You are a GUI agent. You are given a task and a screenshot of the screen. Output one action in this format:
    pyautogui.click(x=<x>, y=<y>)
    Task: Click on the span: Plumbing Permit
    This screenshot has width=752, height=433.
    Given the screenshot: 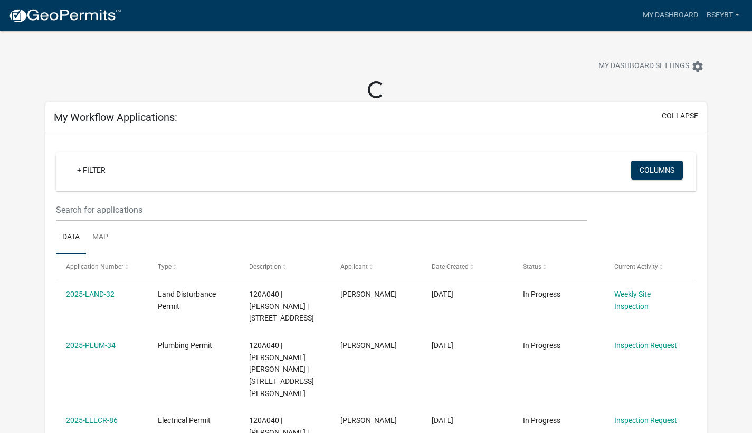 What is the action you would take?
    pyautogui.click(x=185, y=345)
    